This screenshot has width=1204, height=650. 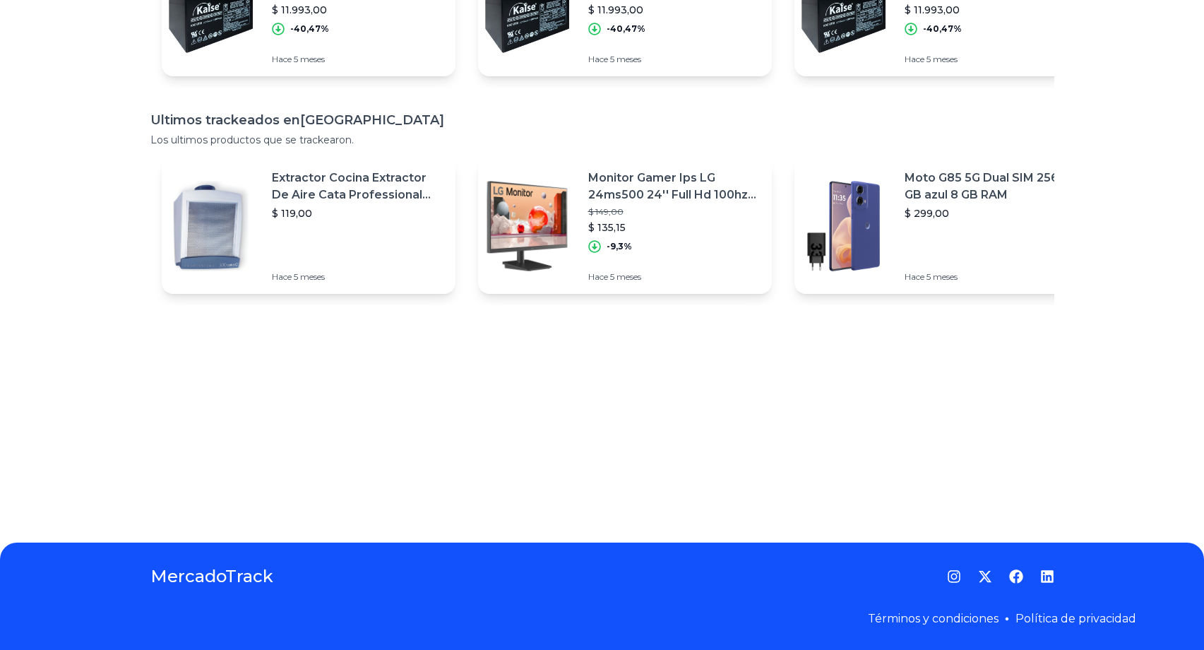 What do you see at coordinates (1047, 576) in the screenshot?
I see `a: LinkedIn` at bounding box center [1047, 576].